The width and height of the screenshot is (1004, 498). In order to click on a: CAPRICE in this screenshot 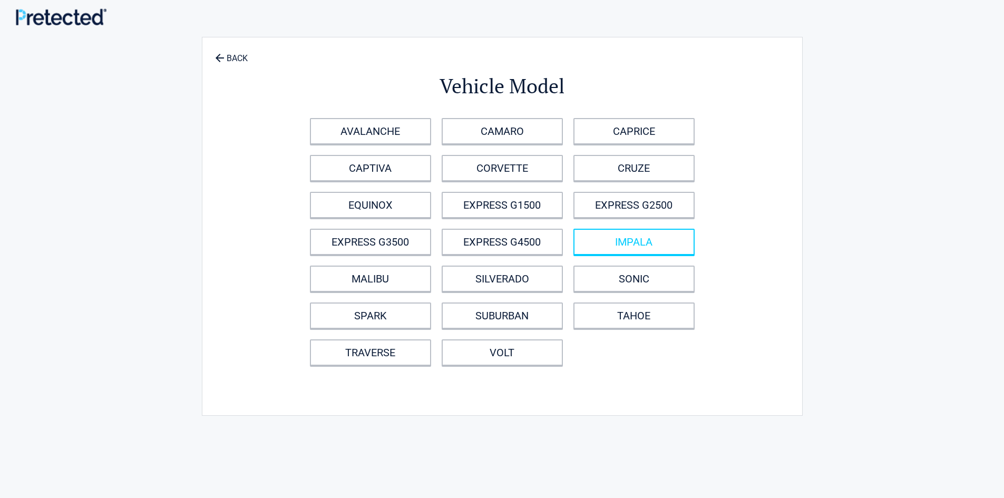, I will do `click(634, 131)`.